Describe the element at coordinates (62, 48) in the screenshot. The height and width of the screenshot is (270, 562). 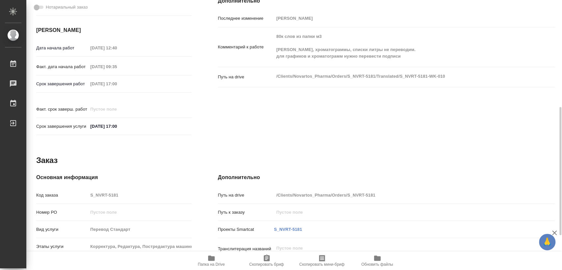
I see `p: Дата начала работ` at that location.